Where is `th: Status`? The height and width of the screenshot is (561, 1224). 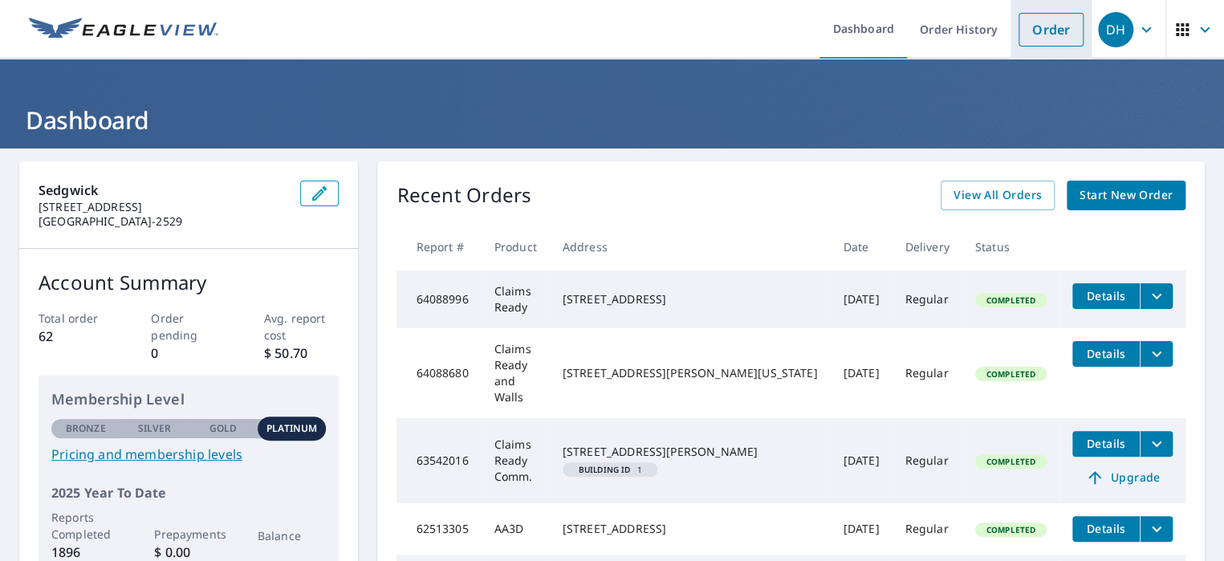 th: Status is located at coordinates (1010, 246).